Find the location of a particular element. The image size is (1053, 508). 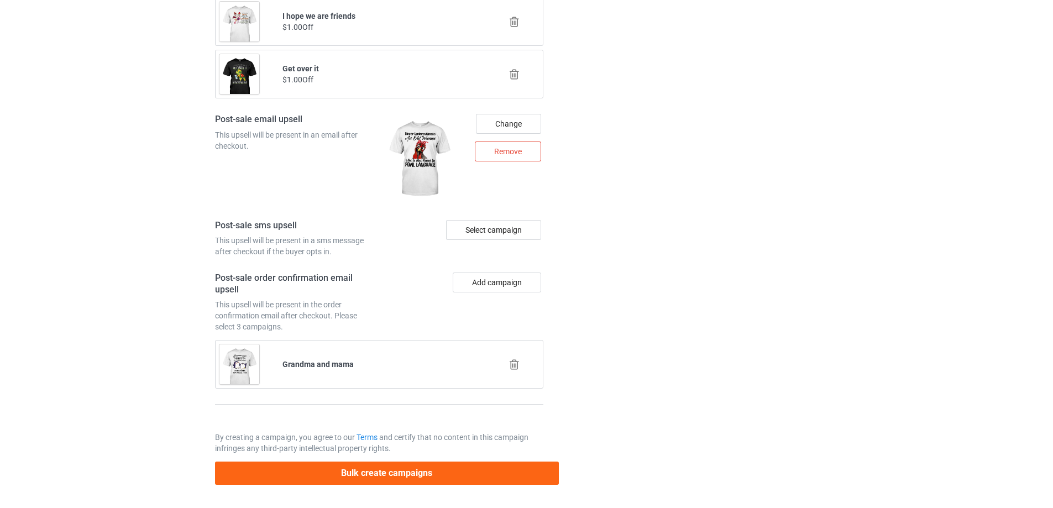

img: regular.jpg is located at coordinates (419, 159).